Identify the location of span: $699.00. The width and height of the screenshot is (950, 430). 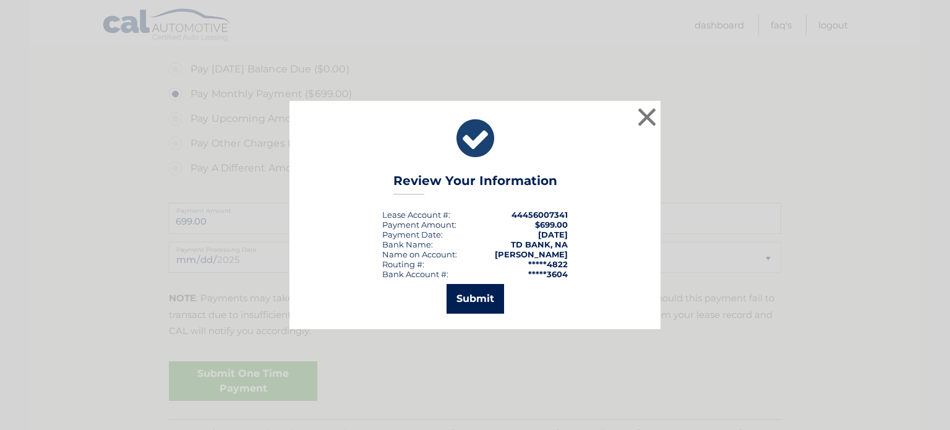
(551, 224).